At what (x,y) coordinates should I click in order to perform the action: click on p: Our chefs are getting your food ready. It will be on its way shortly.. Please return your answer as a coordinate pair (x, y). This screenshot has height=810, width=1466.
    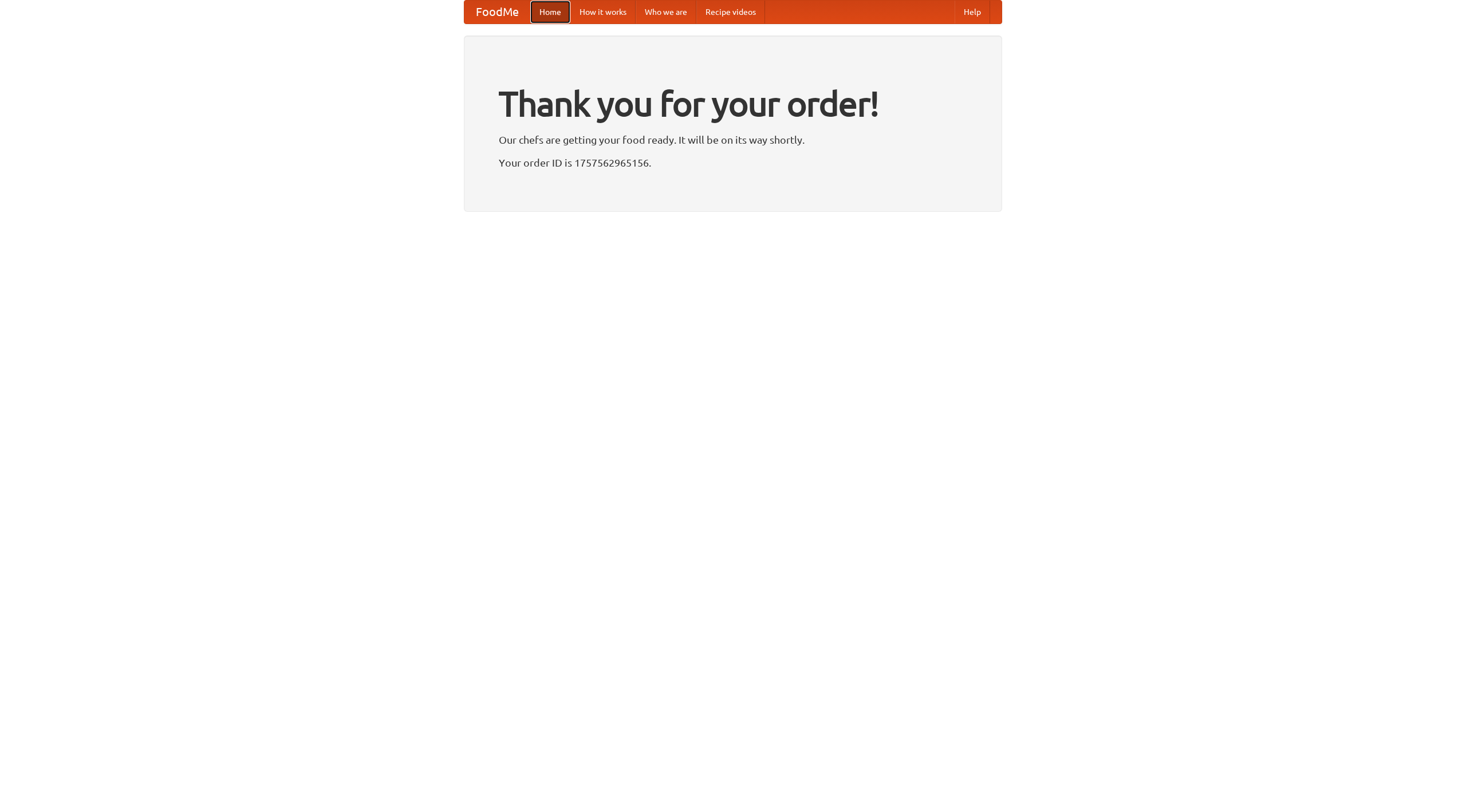
    Looking at the image, I should click on (733, 140).